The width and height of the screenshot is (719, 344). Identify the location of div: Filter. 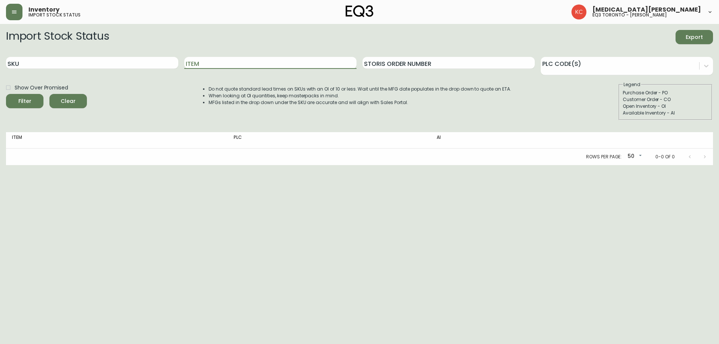
(25, 101).